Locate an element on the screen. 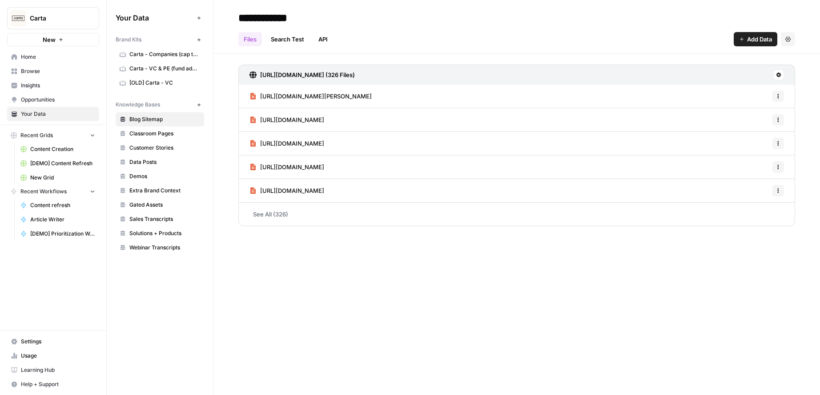 The height and width of the screenshot is (395, 820). span: Learning Hub is located at coordinates (58, 370).